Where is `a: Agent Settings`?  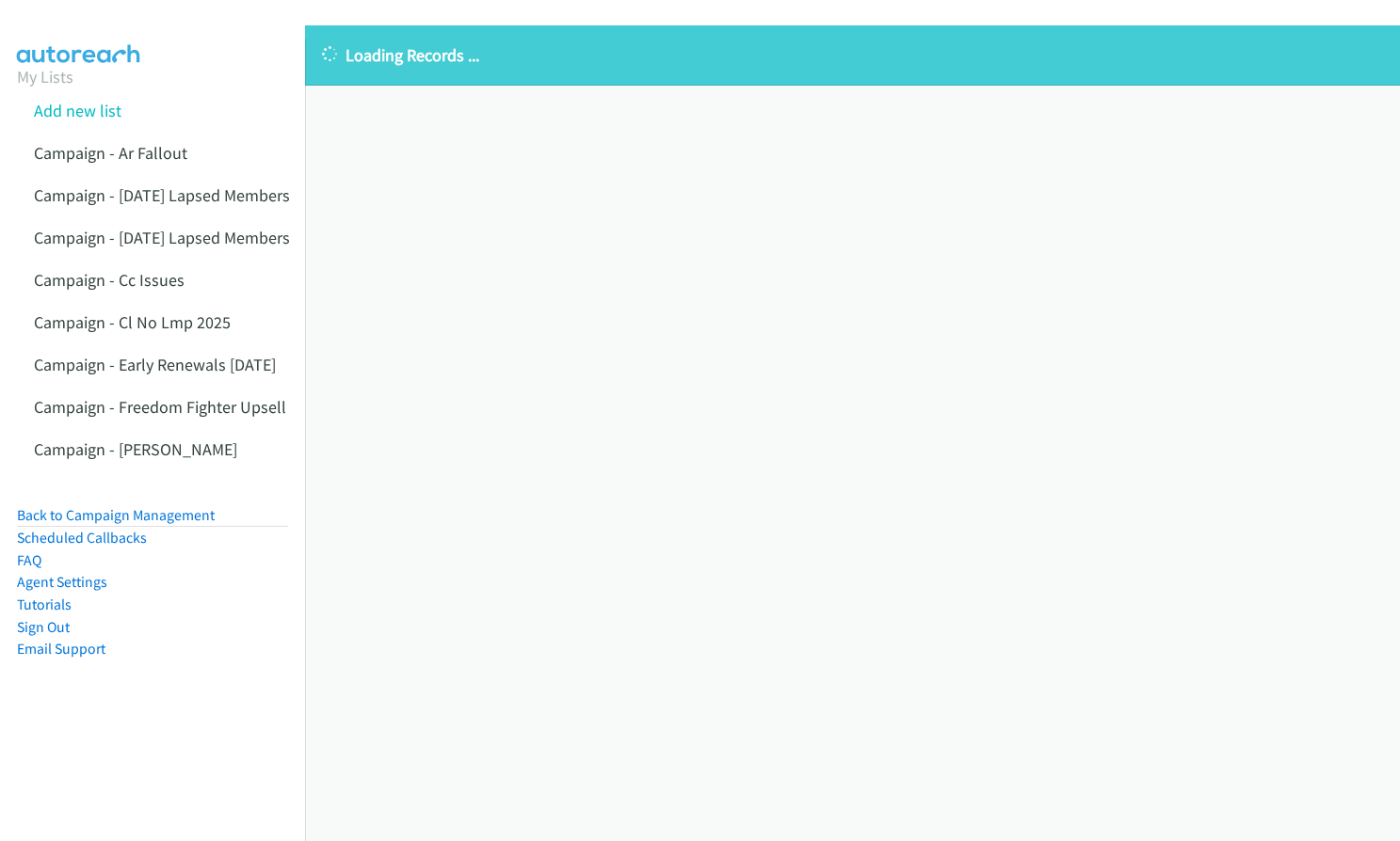 a: Agent Settings is located at coordinates (62, 581).